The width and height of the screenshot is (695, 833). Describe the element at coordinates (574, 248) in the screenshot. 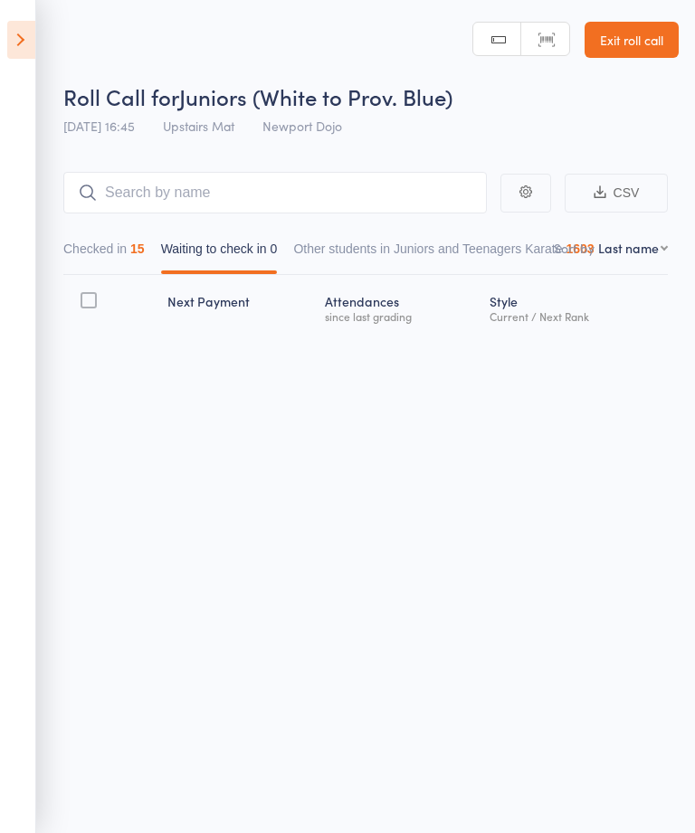

I see `label: Sort by` at that location.